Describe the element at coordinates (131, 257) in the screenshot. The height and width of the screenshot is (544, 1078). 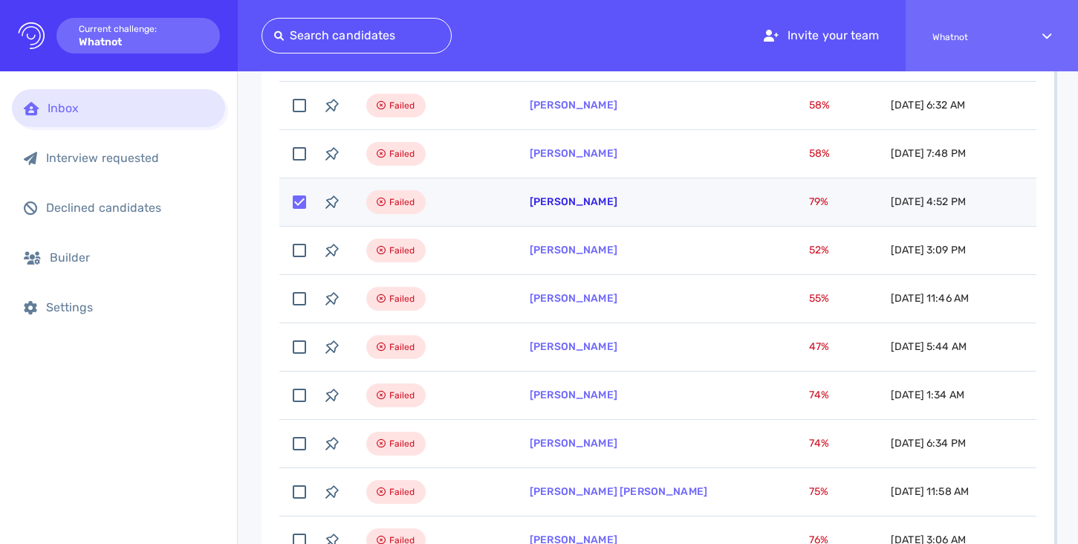
I see `div: Builder` at that location.